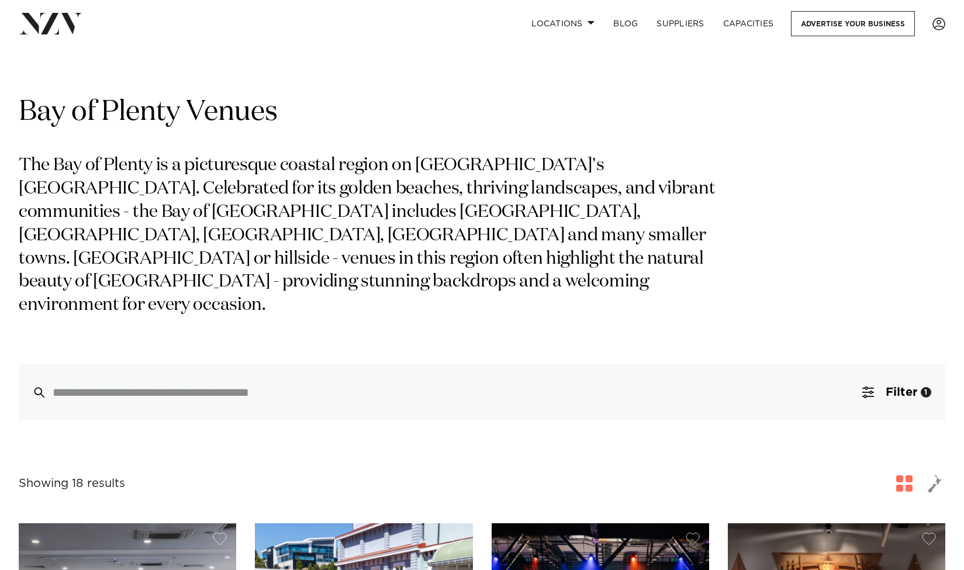 The image size is (964, 570). I want to click on a: Capacities, so click(749, 23).